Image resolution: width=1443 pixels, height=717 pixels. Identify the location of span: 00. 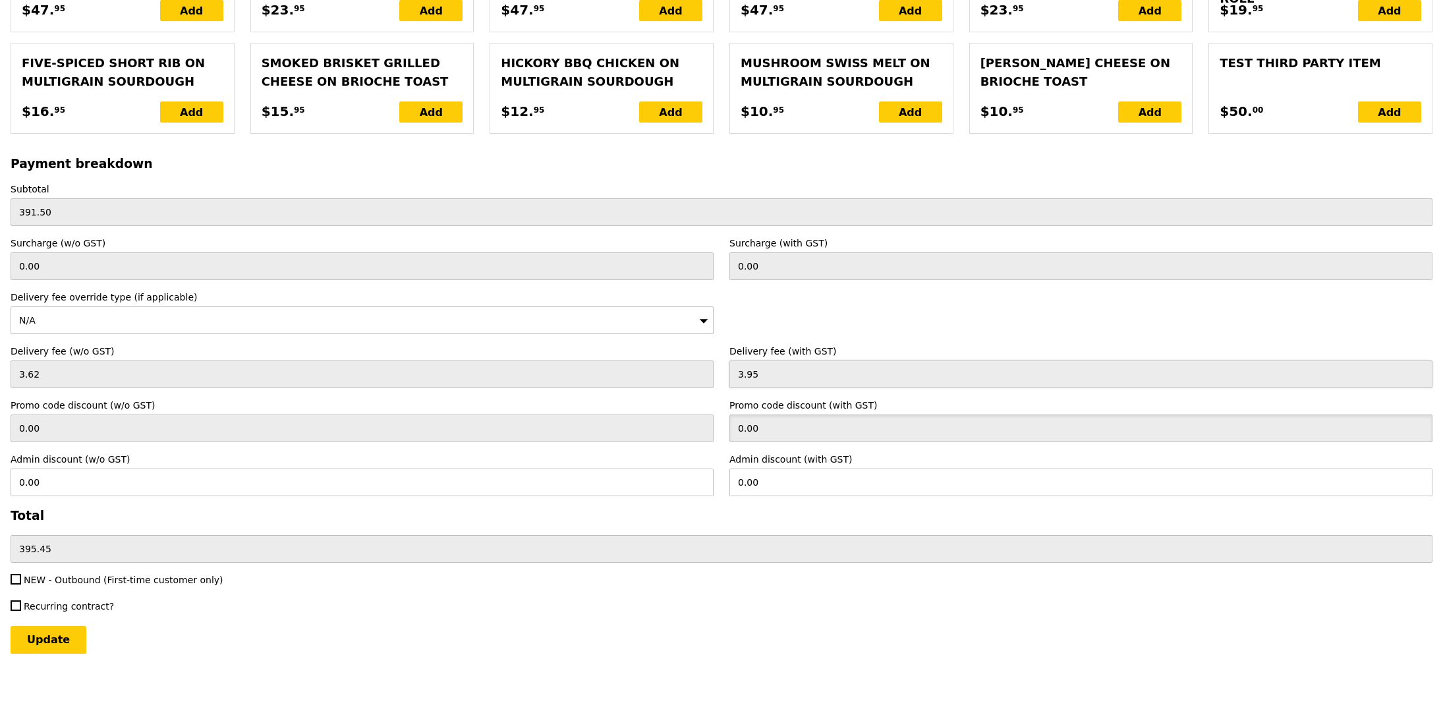
(1258, 110).